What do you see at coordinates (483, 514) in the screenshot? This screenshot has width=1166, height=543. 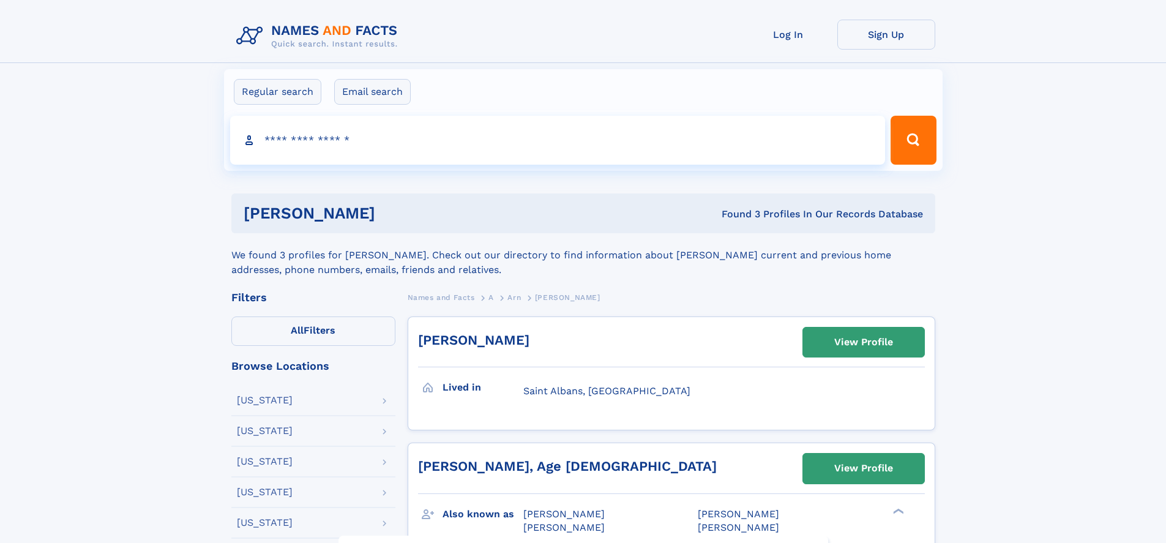 I see `h3: Also known as` at bounding box center [483, 514].